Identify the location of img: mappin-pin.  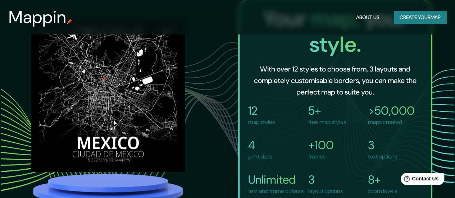
(69, 22).